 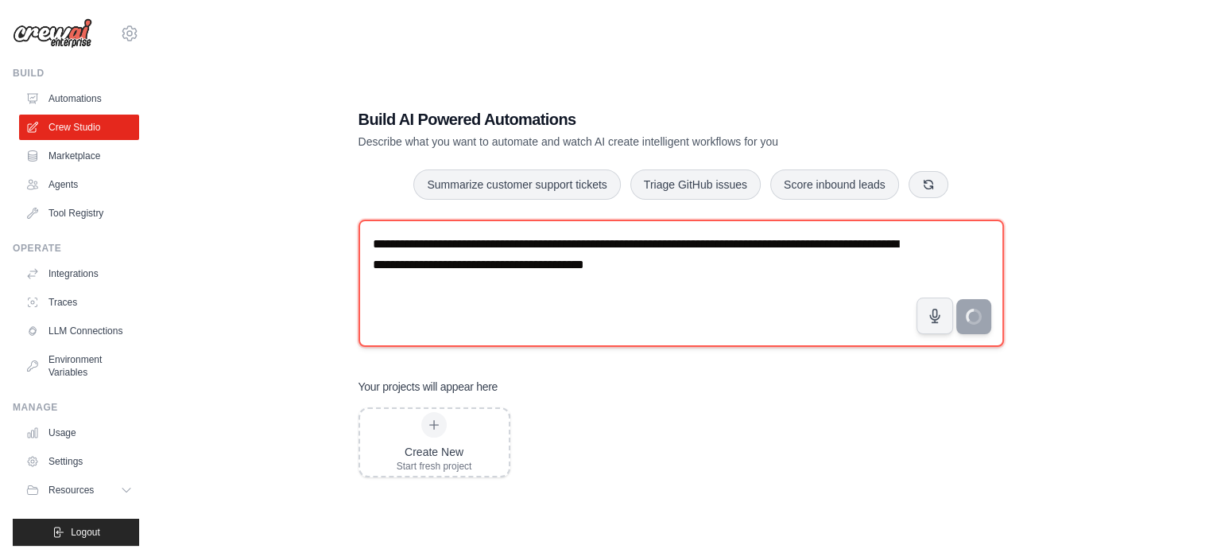 What do you see at coordinates (79, 490) in the screenshot?
I see `button: Resources` at bounding box center [79, 490].